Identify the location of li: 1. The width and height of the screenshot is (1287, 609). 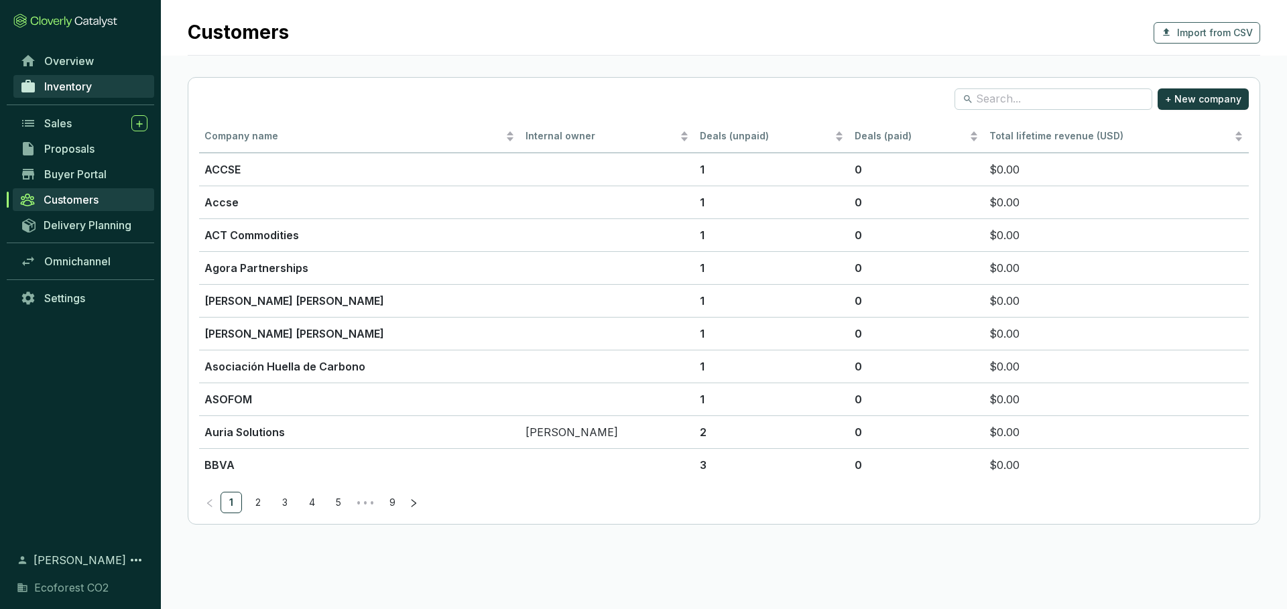
(231, 503).